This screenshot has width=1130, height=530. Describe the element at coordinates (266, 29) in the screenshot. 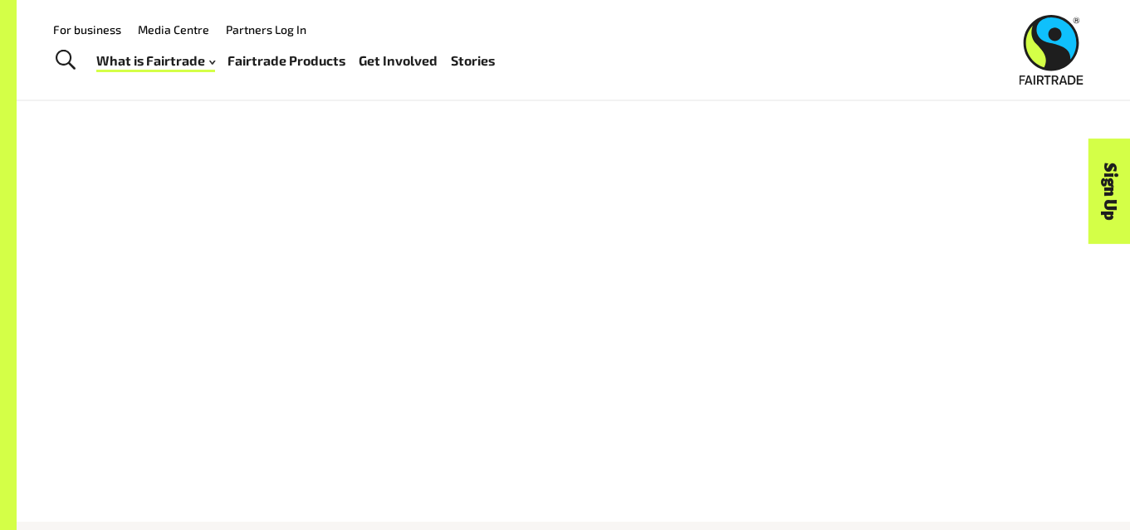

I see `a: Partners Log In` at that location.